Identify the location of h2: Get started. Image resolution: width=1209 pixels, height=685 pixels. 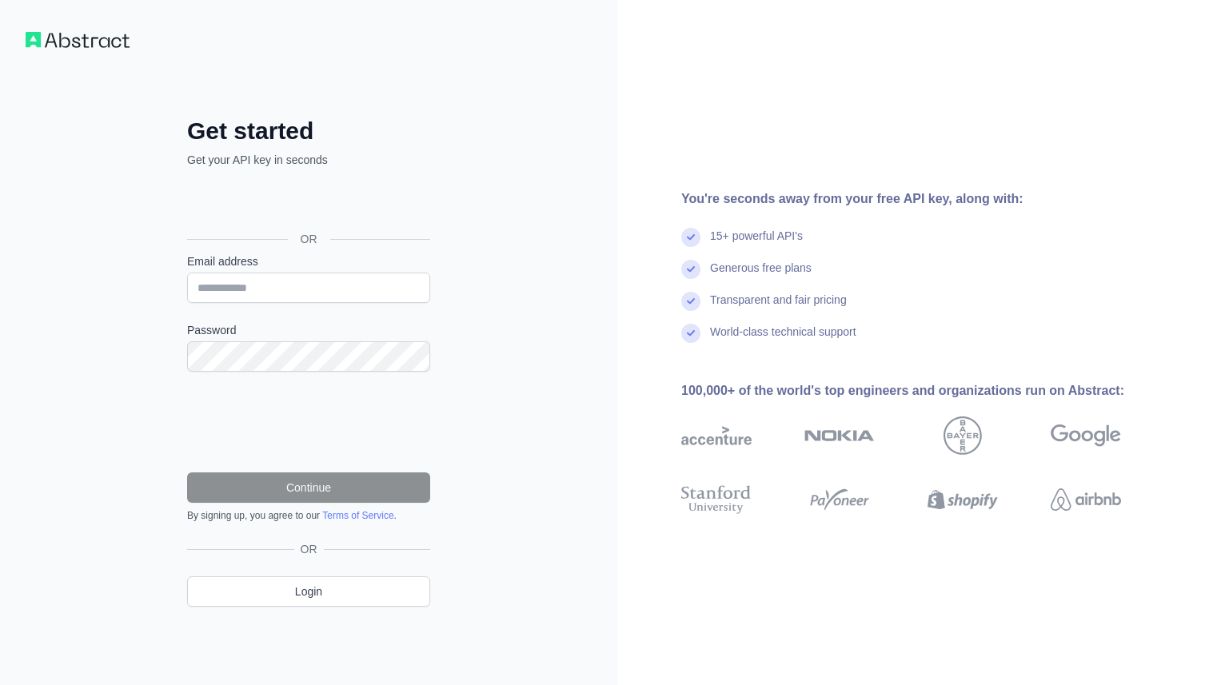
(309, 131).